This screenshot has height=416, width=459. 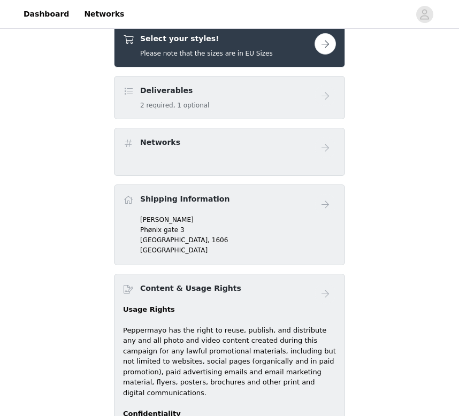 What do you see at coordinates (230, 225) in the screenshot?
I see `div: Shipping Information` at bounding box center [230, 225].